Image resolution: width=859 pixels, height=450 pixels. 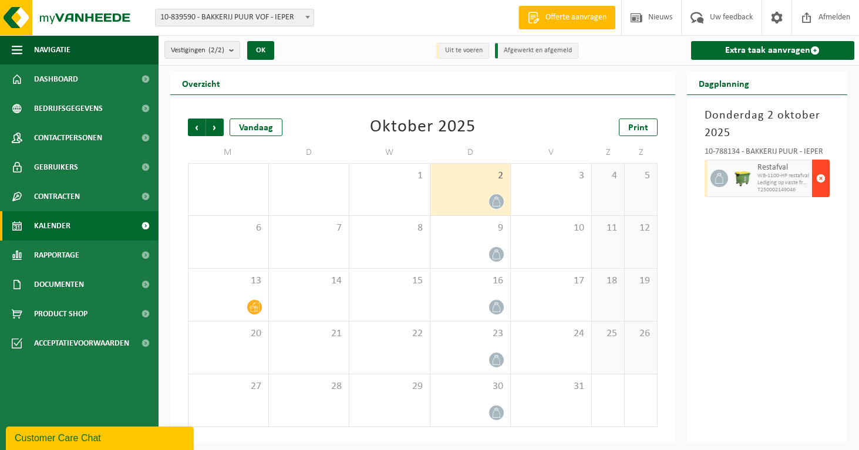 I want to click on span: Documenten, so click(x=59, y=285).